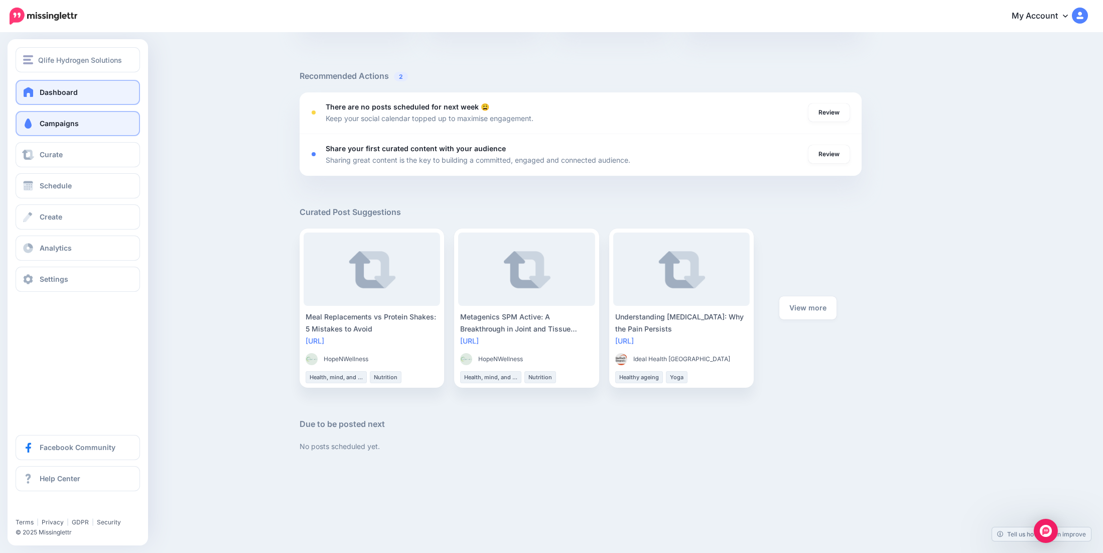 This screenshot has height=553, width=1103. What do you see at coordinates (408, 106) in the screenshot?
I see `b: There are no posts scheduled for next week 😩` at bounding box center [408, 106].